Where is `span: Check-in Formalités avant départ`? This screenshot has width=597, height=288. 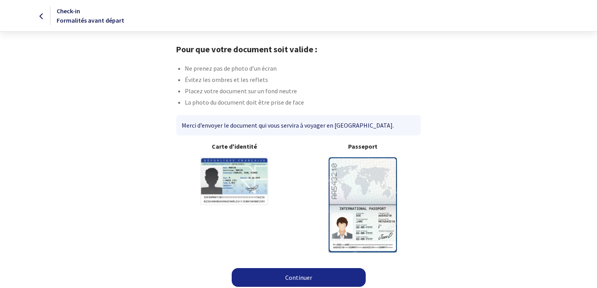 span: Check-in Formalités avant départ is located at coordinates (90, 16).